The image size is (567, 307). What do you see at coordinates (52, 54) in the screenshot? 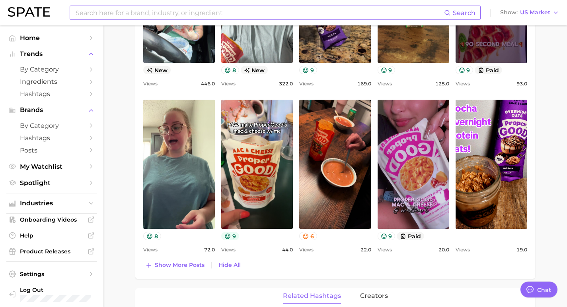
I see `span: Trends` at bounding box center [52, 54].